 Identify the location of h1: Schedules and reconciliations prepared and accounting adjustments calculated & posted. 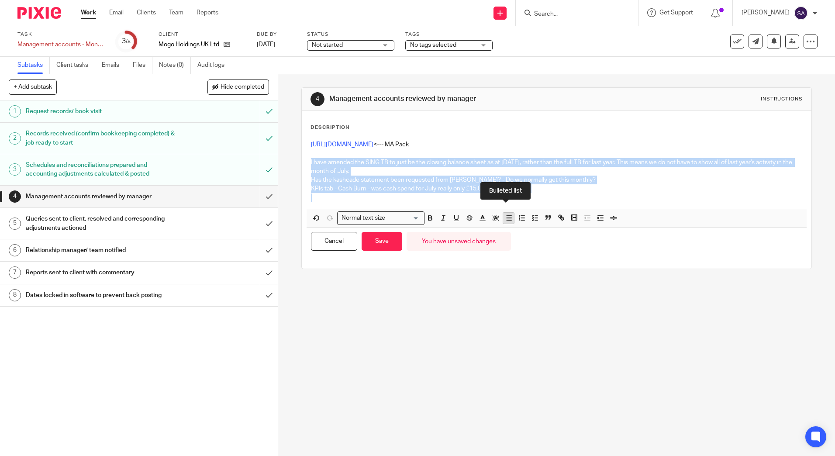
(101, 169).